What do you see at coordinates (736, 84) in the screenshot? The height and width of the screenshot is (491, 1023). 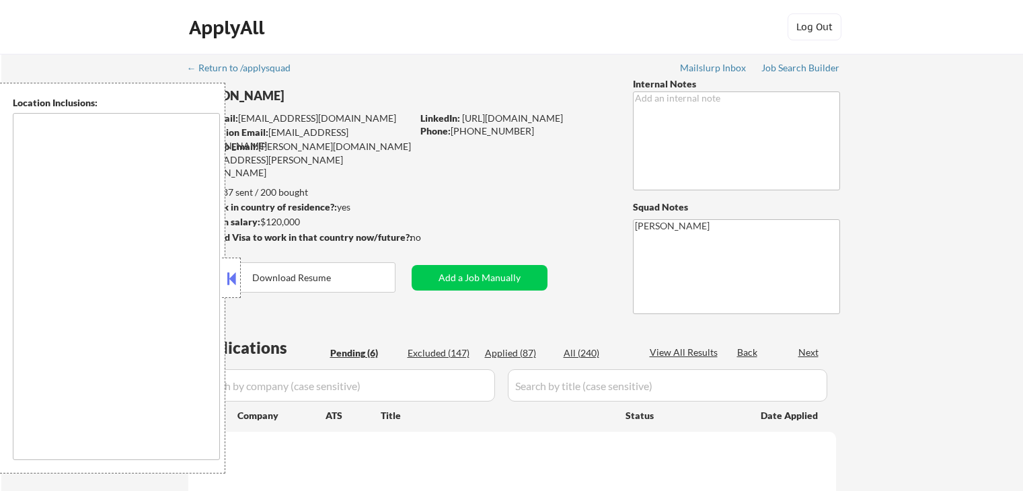 I see `div: Internal Notes` at bounding box center [736, 84].